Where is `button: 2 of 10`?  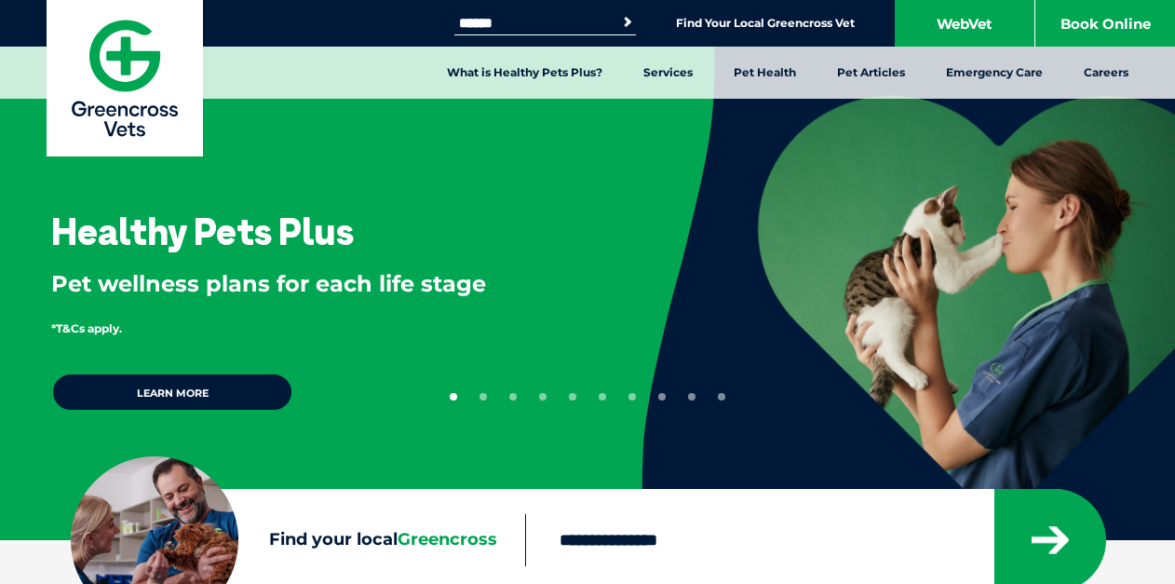 button: 2 of 10 is located at coordinates (483, 397).